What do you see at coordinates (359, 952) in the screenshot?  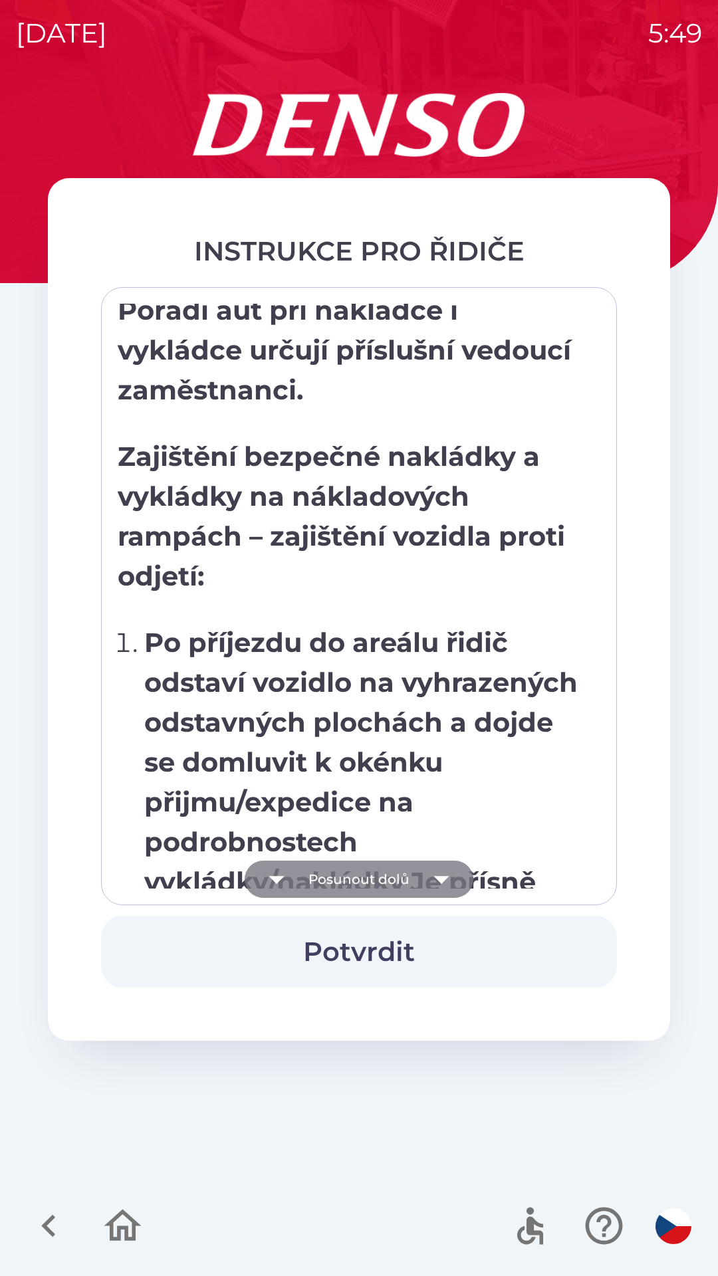 I see `button: Potvrdit` at bounding box center [359, 952].